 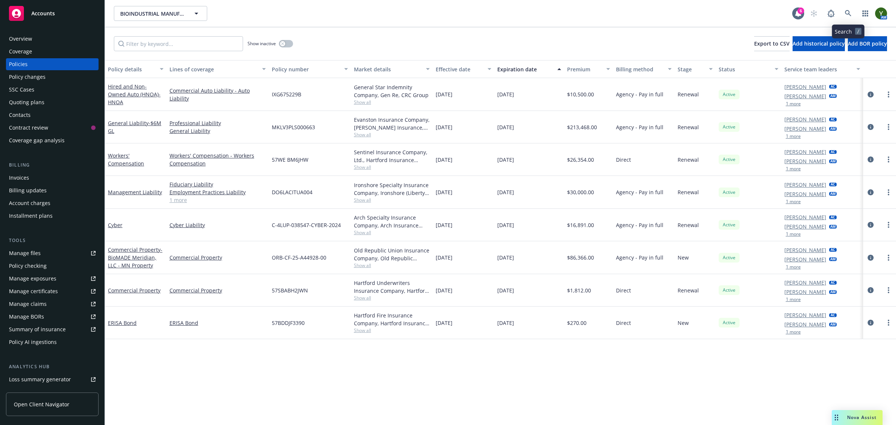 I want to click on div: Policies, so click(x=18, y=64).